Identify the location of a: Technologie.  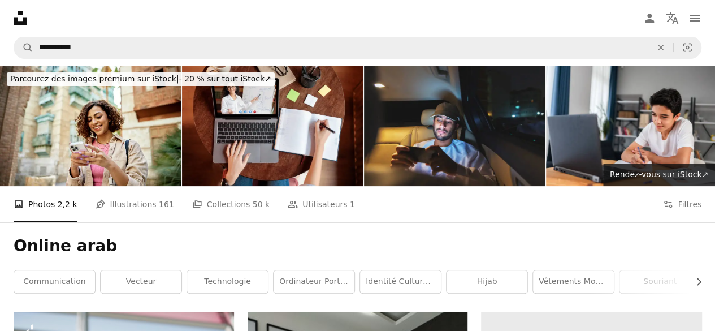
(227, 282).